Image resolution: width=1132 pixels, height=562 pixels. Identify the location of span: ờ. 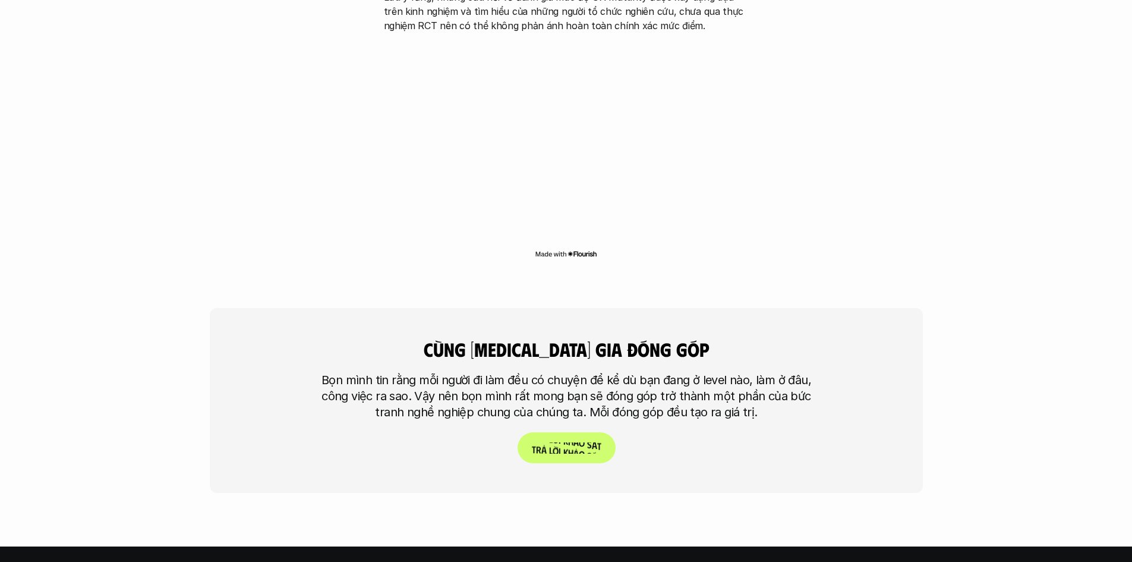
(555, 439).